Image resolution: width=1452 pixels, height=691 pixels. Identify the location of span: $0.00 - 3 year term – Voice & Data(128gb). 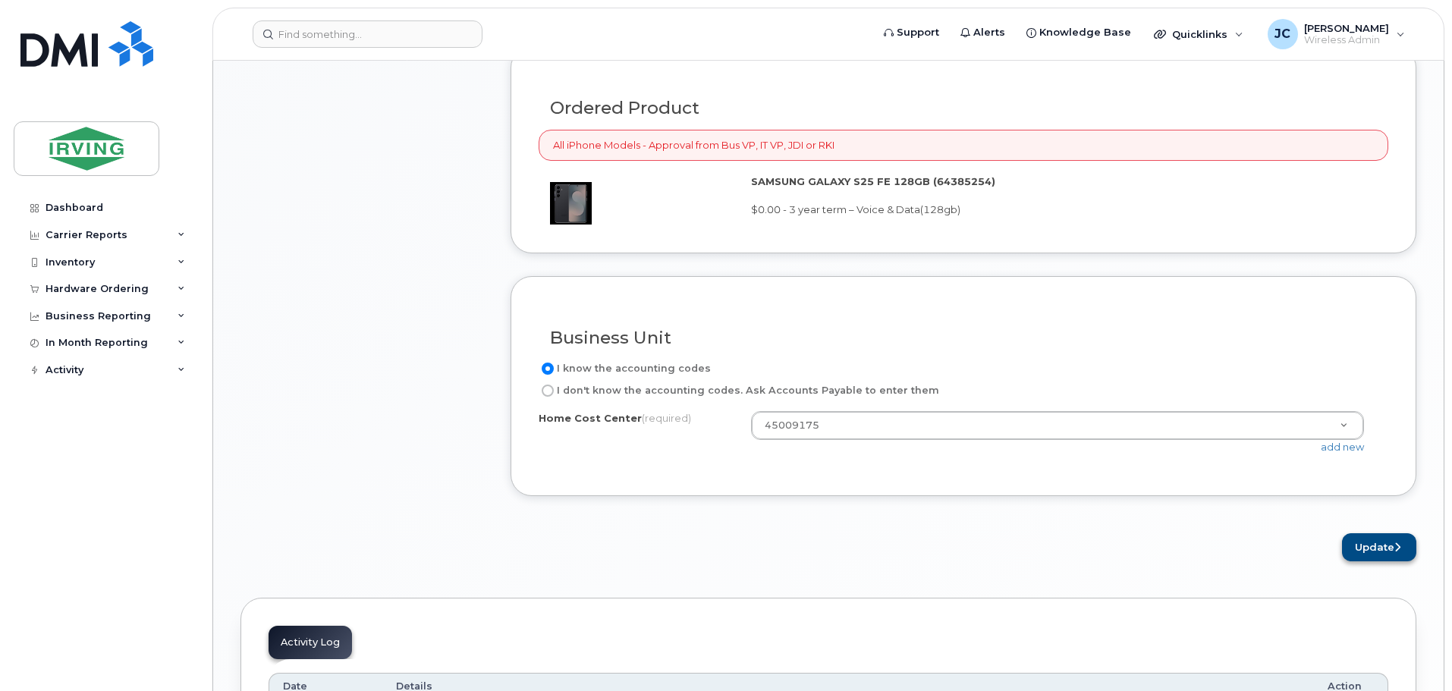
(856, 209).